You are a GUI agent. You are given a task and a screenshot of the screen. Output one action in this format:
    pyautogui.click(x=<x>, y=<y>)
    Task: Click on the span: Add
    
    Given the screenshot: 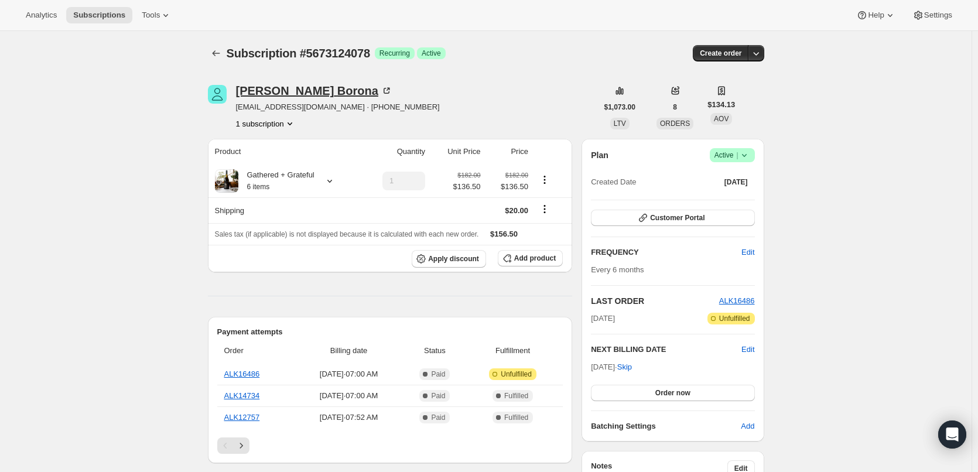 What is the action you would take?
    pyautogui.click(x=747, y=426)
    